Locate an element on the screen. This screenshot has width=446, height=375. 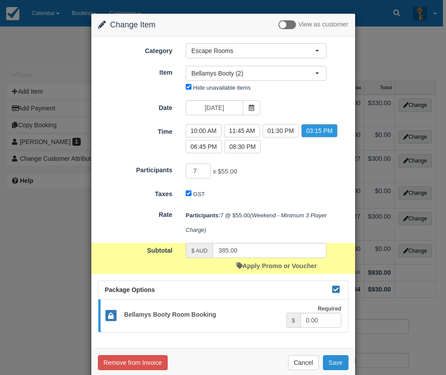
label: Hide unavailable items is located at coordinates (222, 87).